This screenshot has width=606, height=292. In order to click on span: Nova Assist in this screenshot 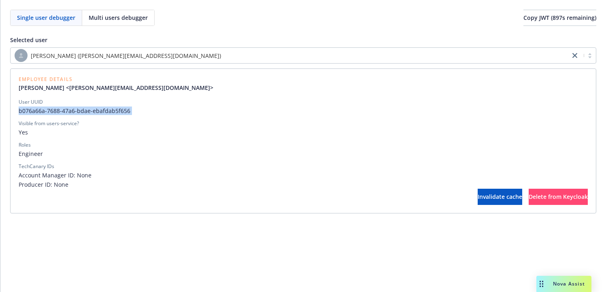, I will do `click(569, 283)`.